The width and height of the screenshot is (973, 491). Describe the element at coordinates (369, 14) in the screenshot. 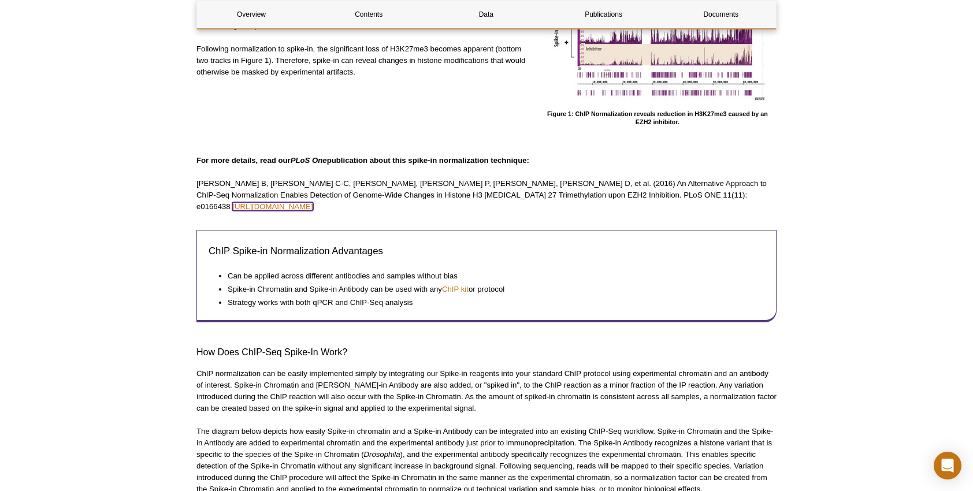

I see `a: Contents` at that location.